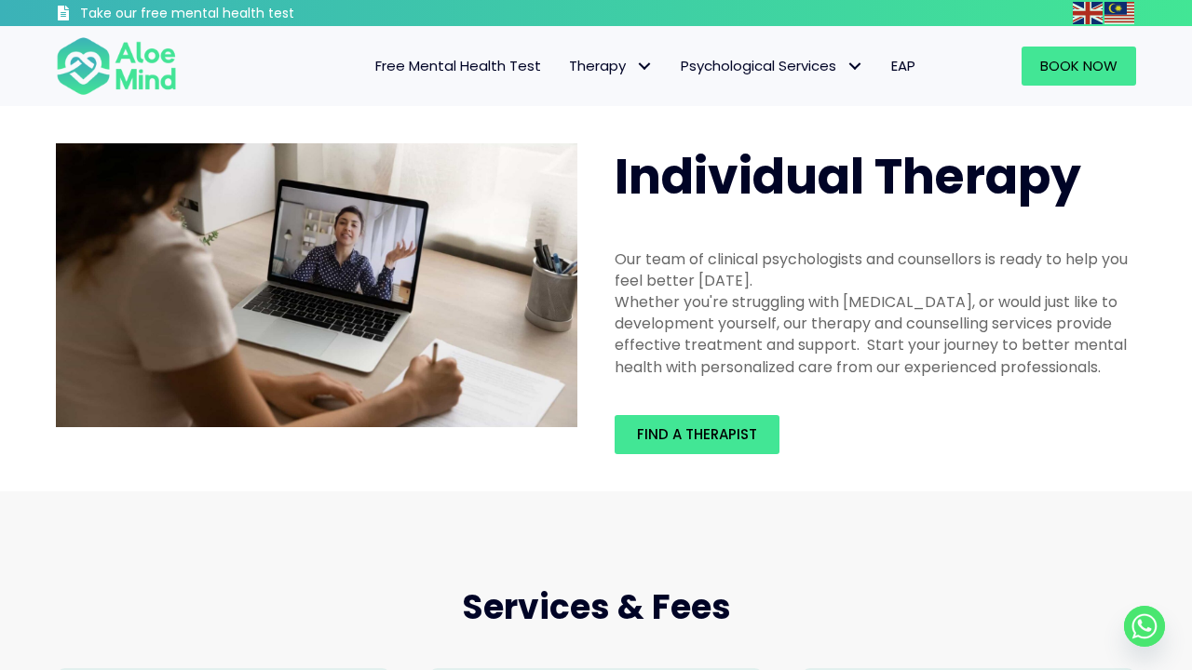 This screenshot has height=670, width=1192. I want to click on img: en, so click(1088, 13).